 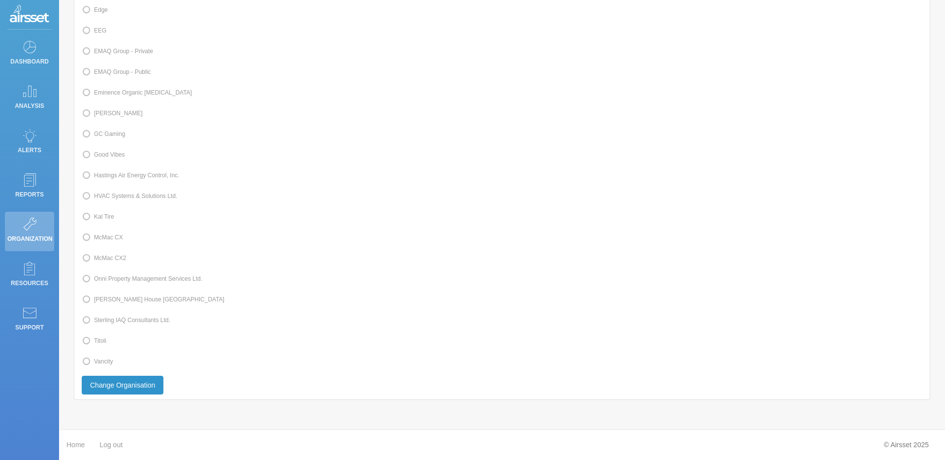 I want to click on label: Hastings Air Energy Control, Inc., so click(x=130, y=175).